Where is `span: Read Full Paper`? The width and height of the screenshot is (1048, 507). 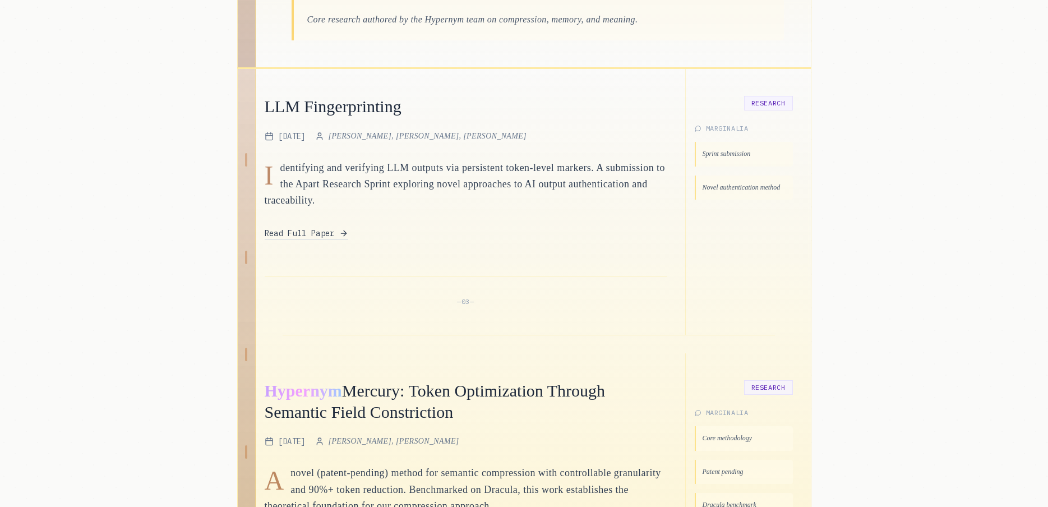 span: Read Full Paper is located at coordinates (300, 233).